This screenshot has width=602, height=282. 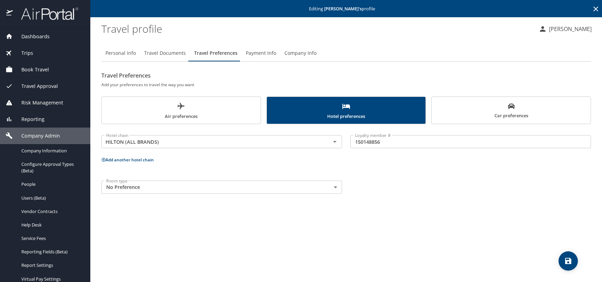 What do you see at coordinates (222, 187) in the screenshot?
I see `div: No Preference` at bounding box center [222, 187].